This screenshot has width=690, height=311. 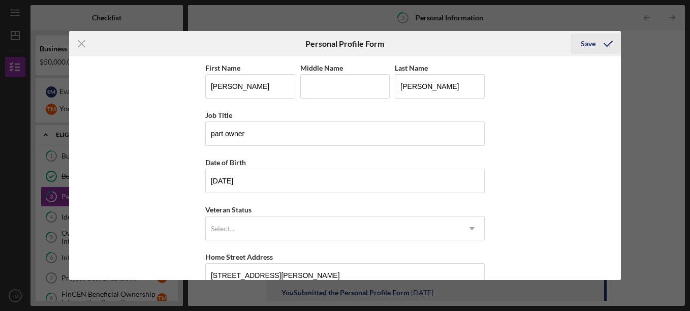 I want to click on label: Date of Birth, so click(x=226, y=162).